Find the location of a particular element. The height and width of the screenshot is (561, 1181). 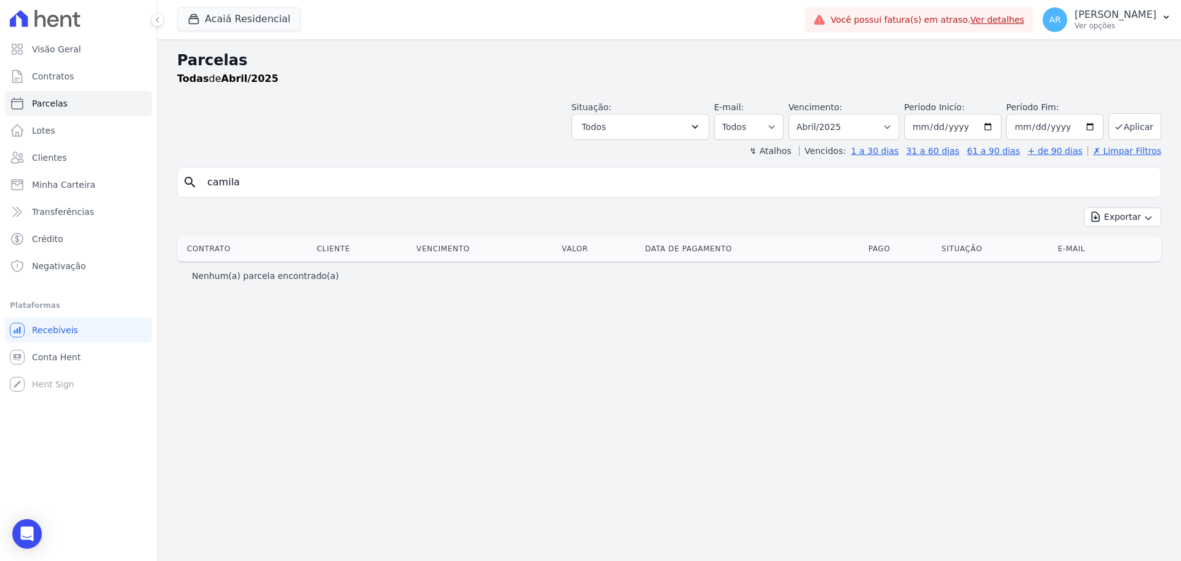

th: Pago is located at coordinates (900, 249).